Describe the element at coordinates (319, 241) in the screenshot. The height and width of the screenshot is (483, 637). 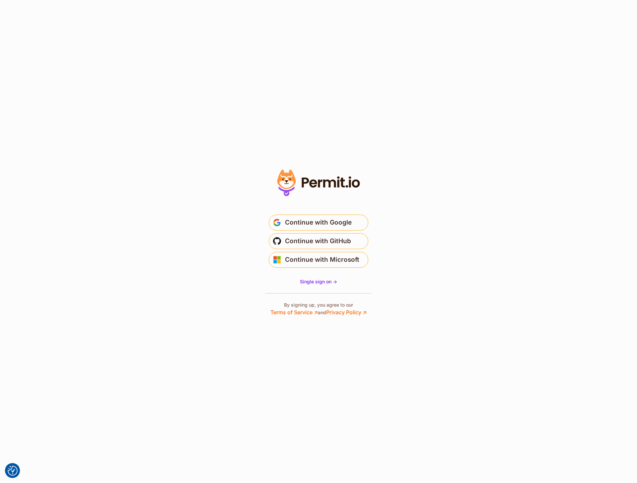
I see `button: Continue with GitHub` at that location.